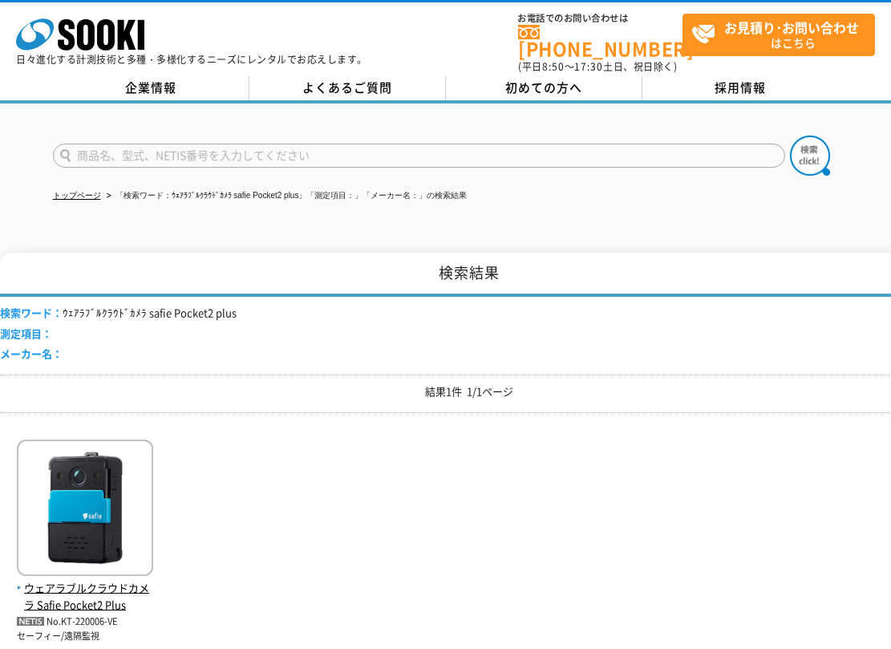 The width and height of the screenshot is (891, 649). Describe the element at coordinates (544, 87) in the screenshot. I see `span: 初めての方へ` at that location.